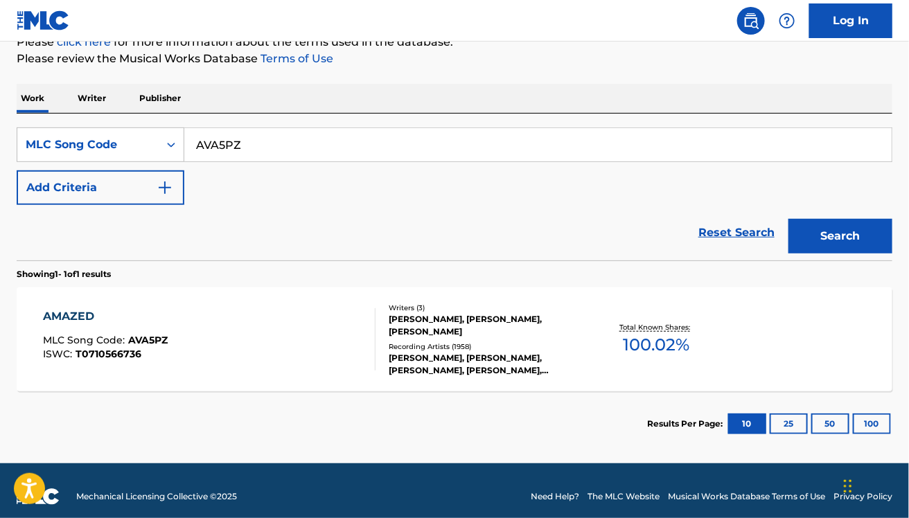 The width and height of the screenshot is (909, 518). I want to click on div: Help, so click(787, 21).